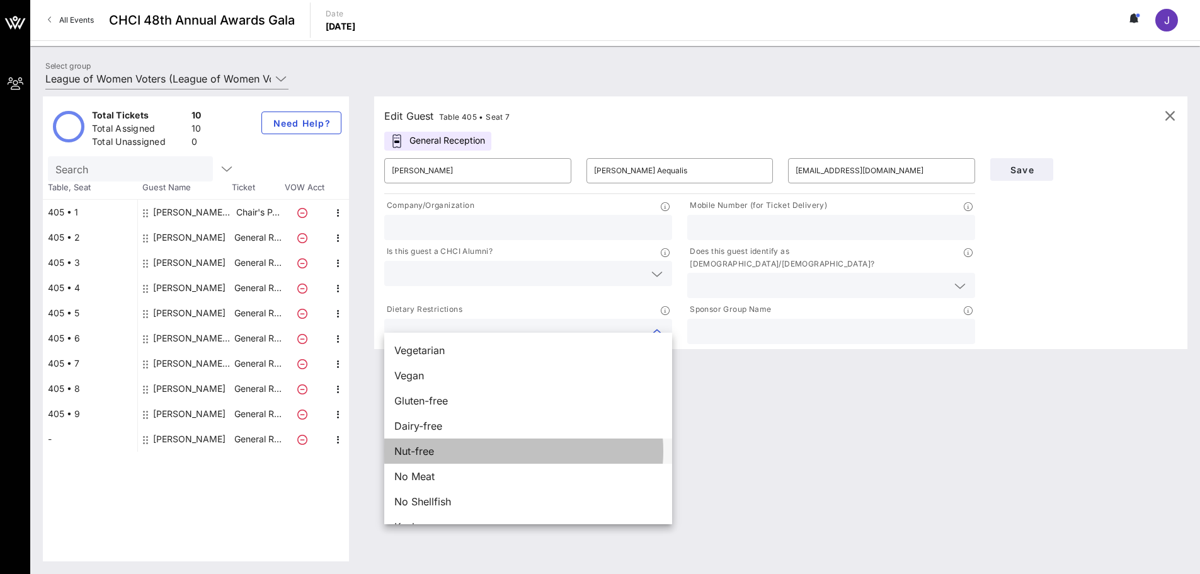  Describe the element at coordinates (429, 205) in the screenshot. I see `p: Company/Organization` at that location.